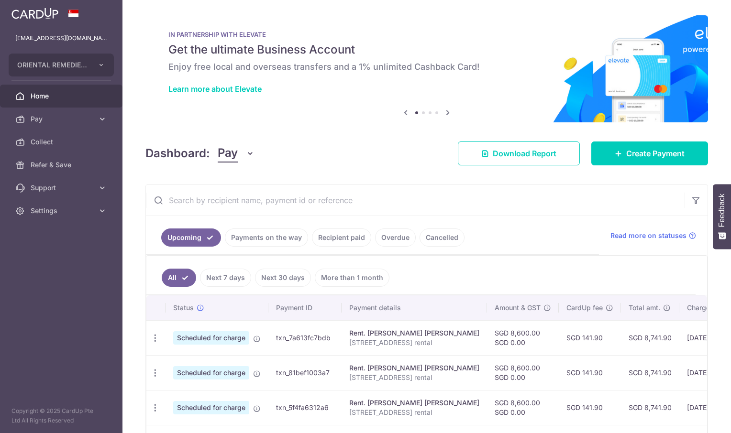 The image size is (731, 433). Describe the element at coordinates (653, 236) in the screenshot. I see `a: Read more on statuses` at that location.